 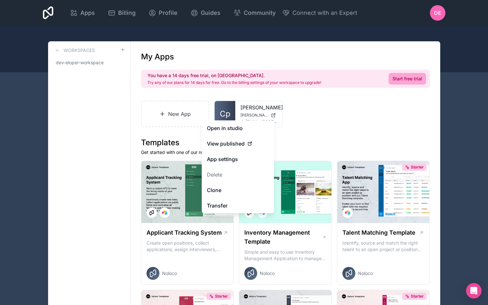 What do you see at coordinates (285, 255) in the screenshot?
I see `p: Simple and easy to use Inventory Management Application to manage your stock, orders and Manufact...` at bounding box center [285, 255].